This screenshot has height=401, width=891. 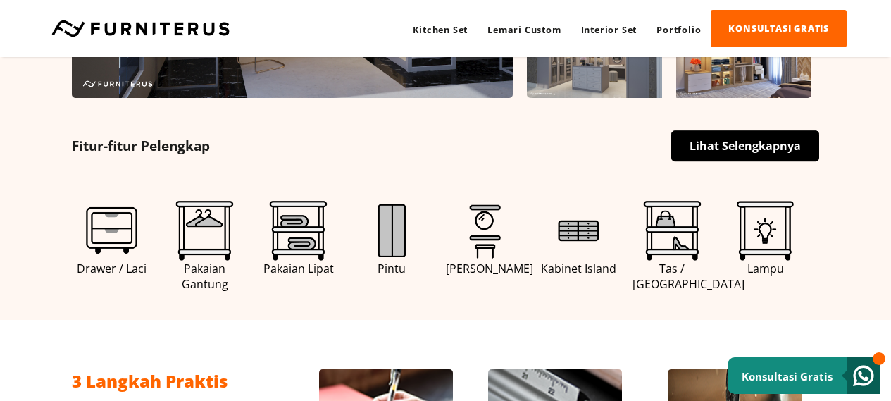 What do you see at coordinates (392, 230) in the screenshot?
I see `img: Jenis%20Pintu-01.png` at bounding box center [392, 230].